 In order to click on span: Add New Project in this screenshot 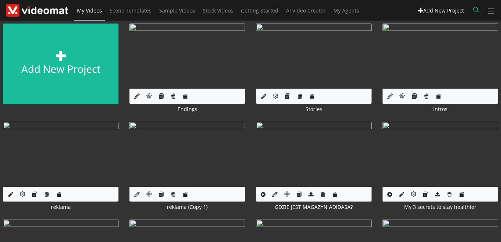, I will do `click(444, 10)`.